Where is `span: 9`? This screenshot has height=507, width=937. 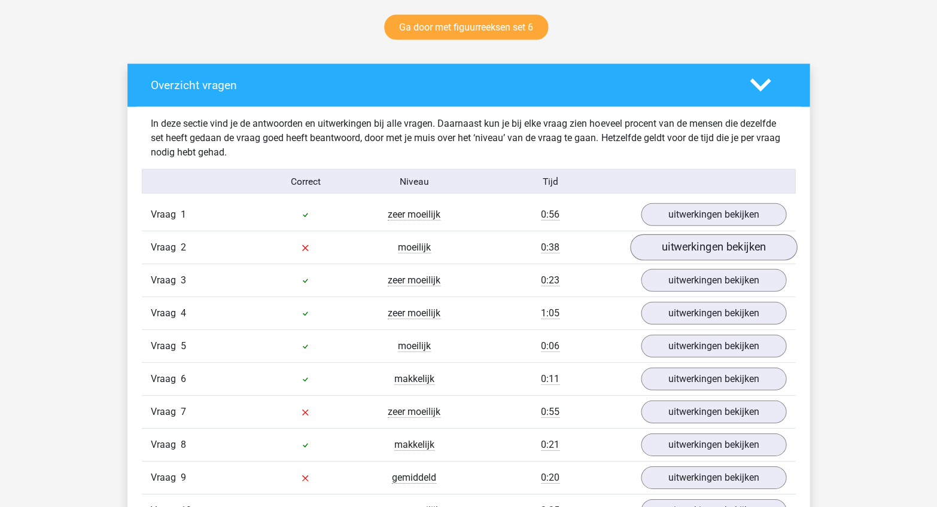 span: 9 is located at coordinates (183, 477).